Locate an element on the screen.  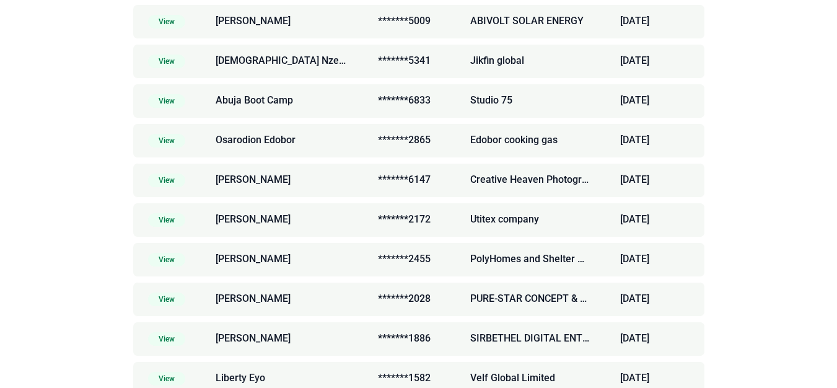
td: Creative Heaven Photography is located at coordinates (530, 180).